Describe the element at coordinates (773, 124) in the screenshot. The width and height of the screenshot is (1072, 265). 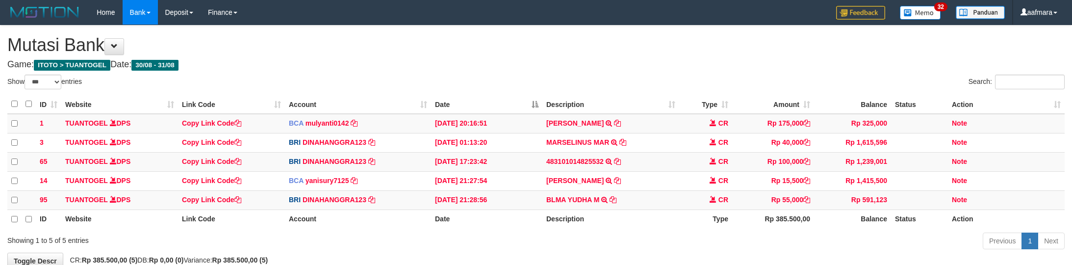
I see `td: Rp 175,000` at that location.